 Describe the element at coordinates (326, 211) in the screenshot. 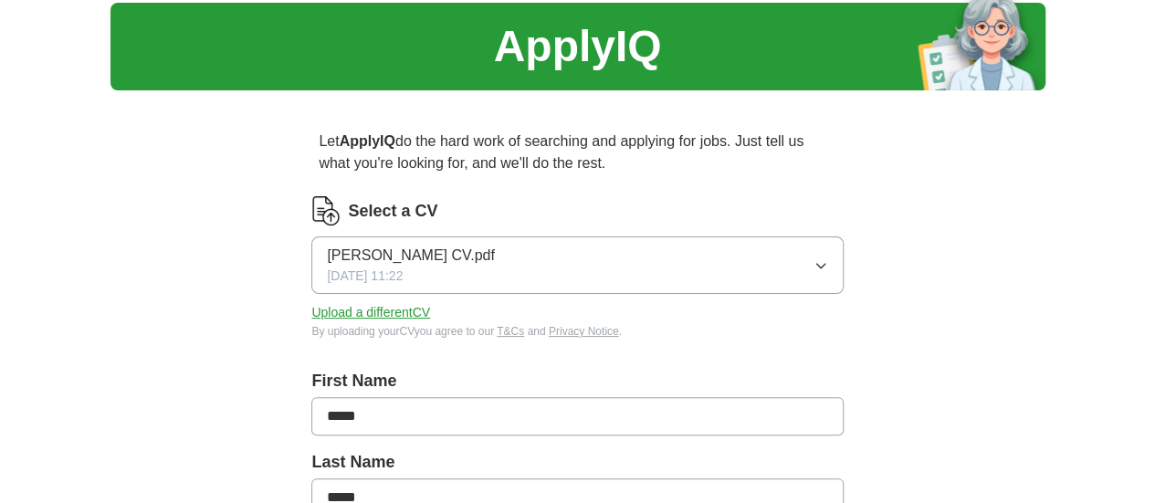

I see `img: CV Icon` at that location.